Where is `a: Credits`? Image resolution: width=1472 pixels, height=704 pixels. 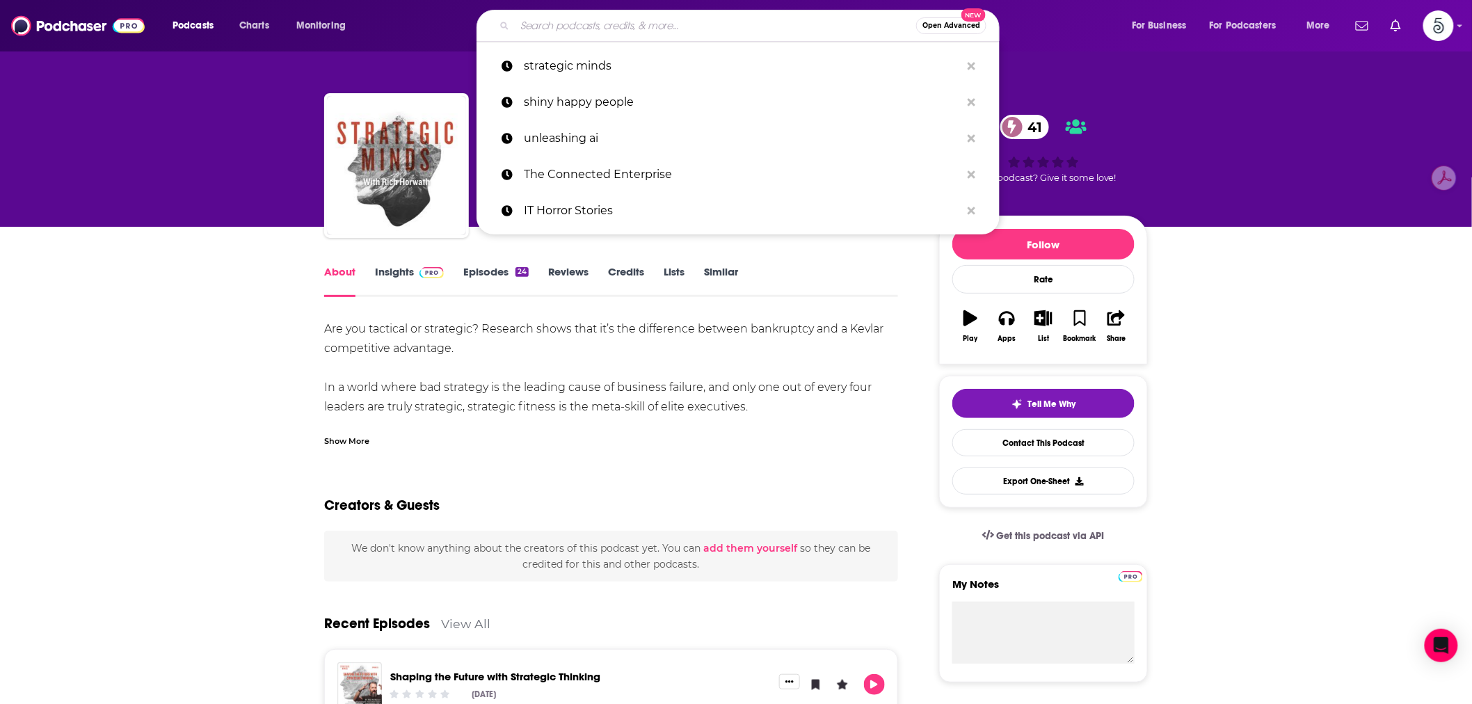
a: Credits is located at coordinates (626, 281).